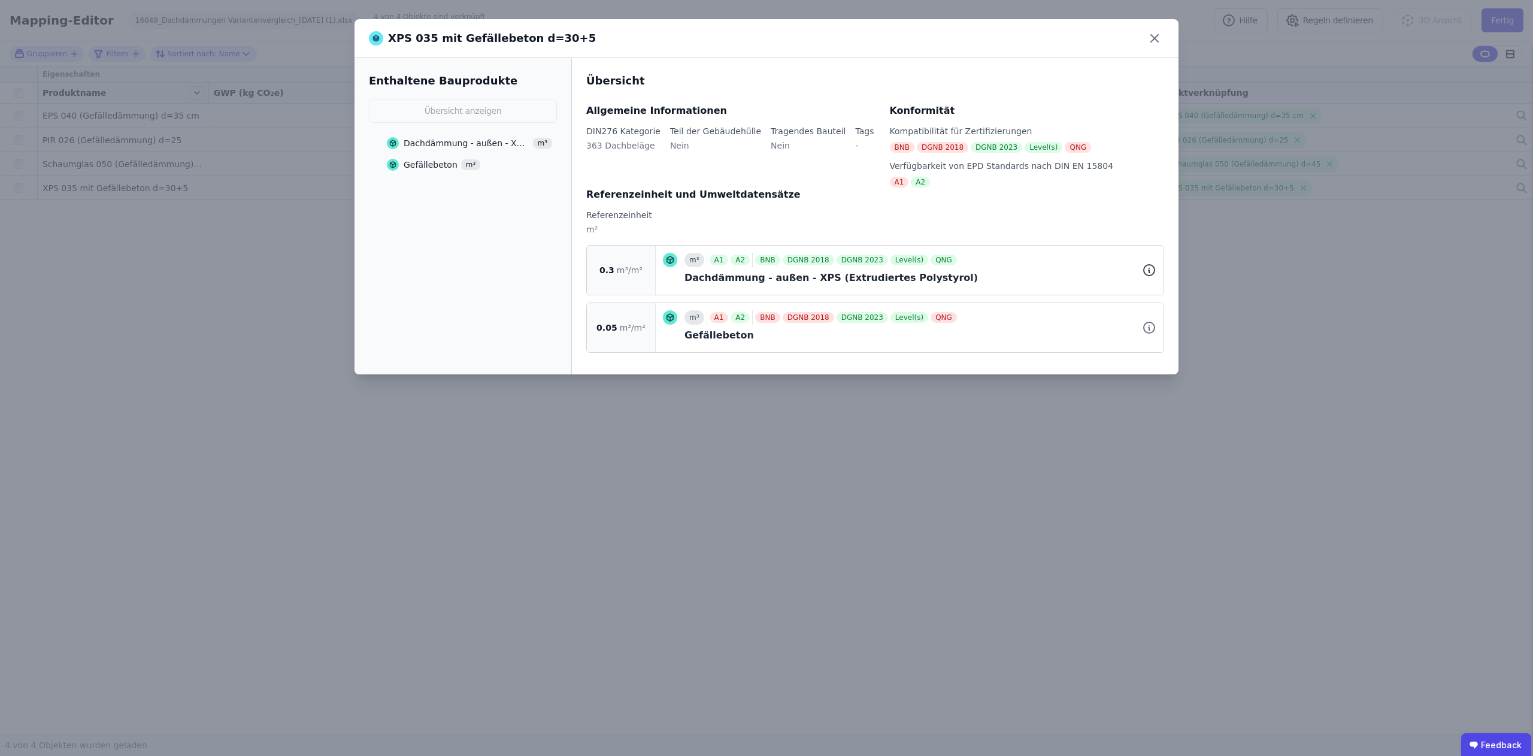 This screenshot has width=1533, height=756. I want to click on div: 363 Dachbeläge, so click(623, 150).